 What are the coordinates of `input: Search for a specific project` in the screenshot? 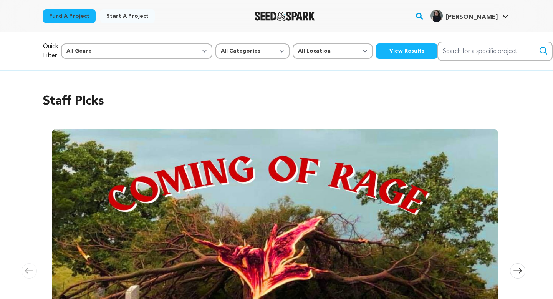 It's located at (495, 51).